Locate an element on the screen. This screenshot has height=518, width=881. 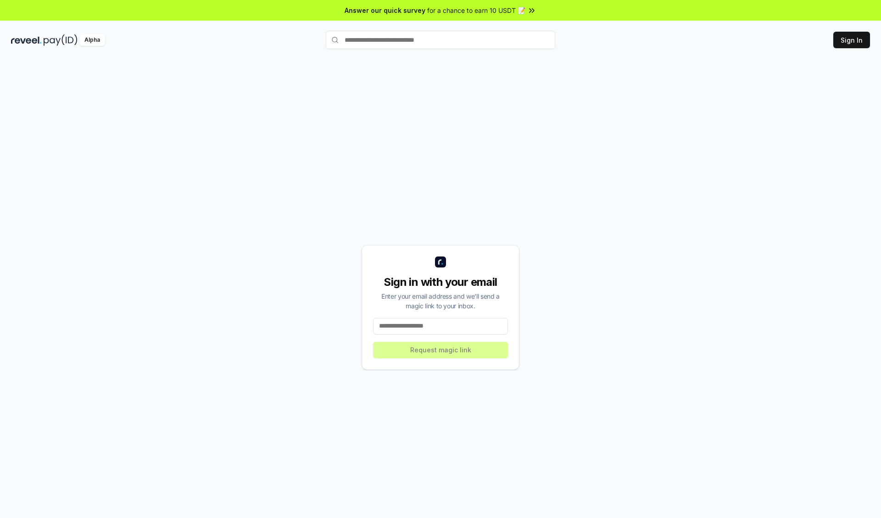
span: for a chance to earn 10 USDT 📝 is located at coordinates (476, 10).